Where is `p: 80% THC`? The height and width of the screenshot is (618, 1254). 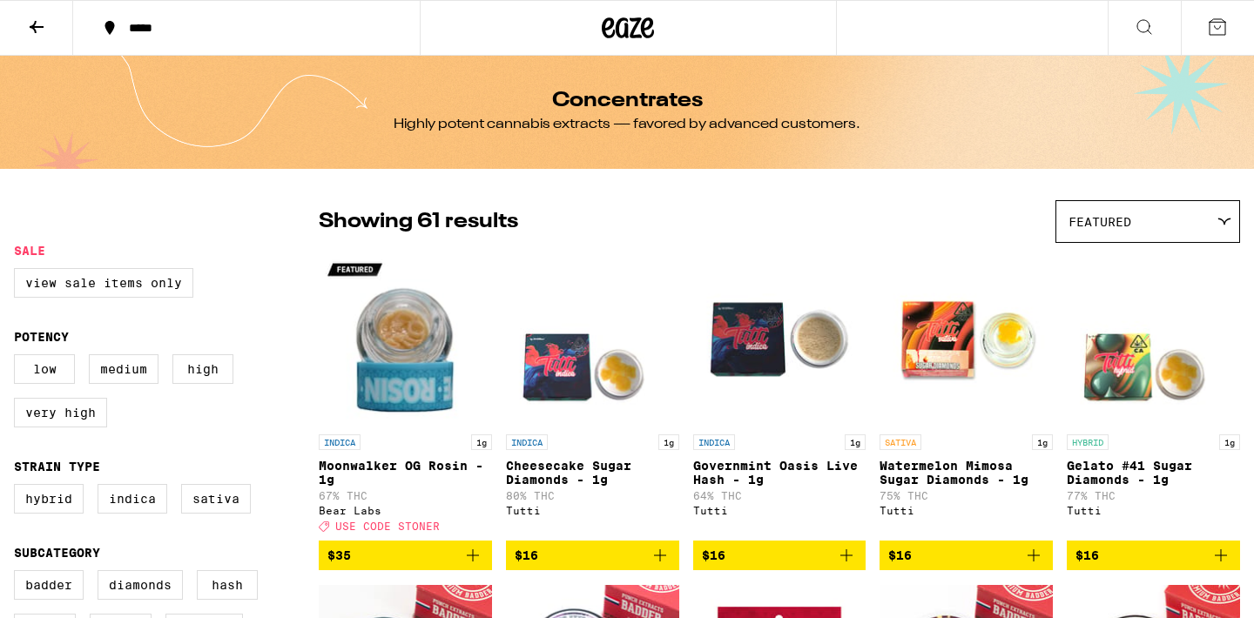 p: 80% THC is located at coordinates (592, 495).